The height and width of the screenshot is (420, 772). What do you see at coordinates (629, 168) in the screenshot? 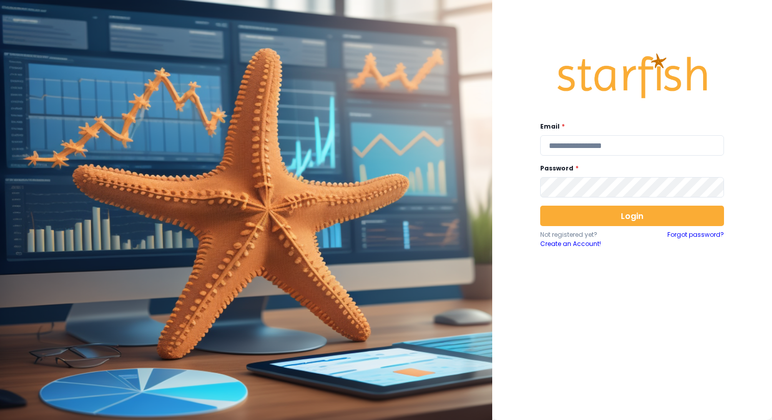
I see `label: Password` at bounding box center [629, 168].